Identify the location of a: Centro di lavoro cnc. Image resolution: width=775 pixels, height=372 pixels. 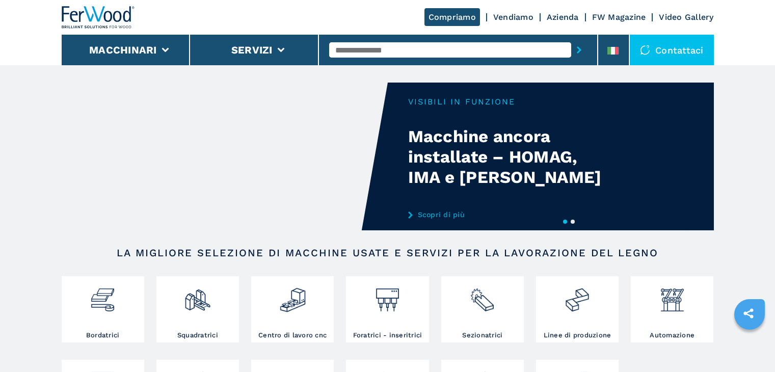
(293, 309).